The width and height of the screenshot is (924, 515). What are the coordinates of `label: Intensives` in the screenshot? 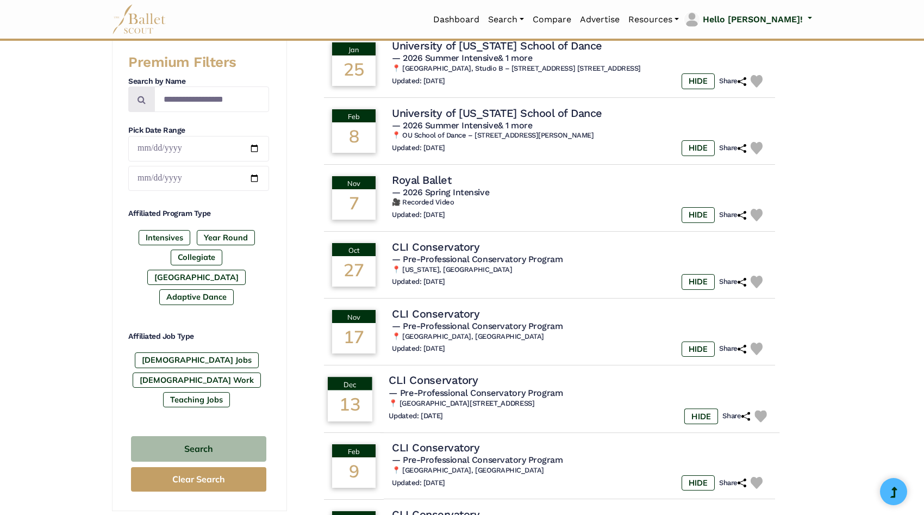 It's located at (164, 238).